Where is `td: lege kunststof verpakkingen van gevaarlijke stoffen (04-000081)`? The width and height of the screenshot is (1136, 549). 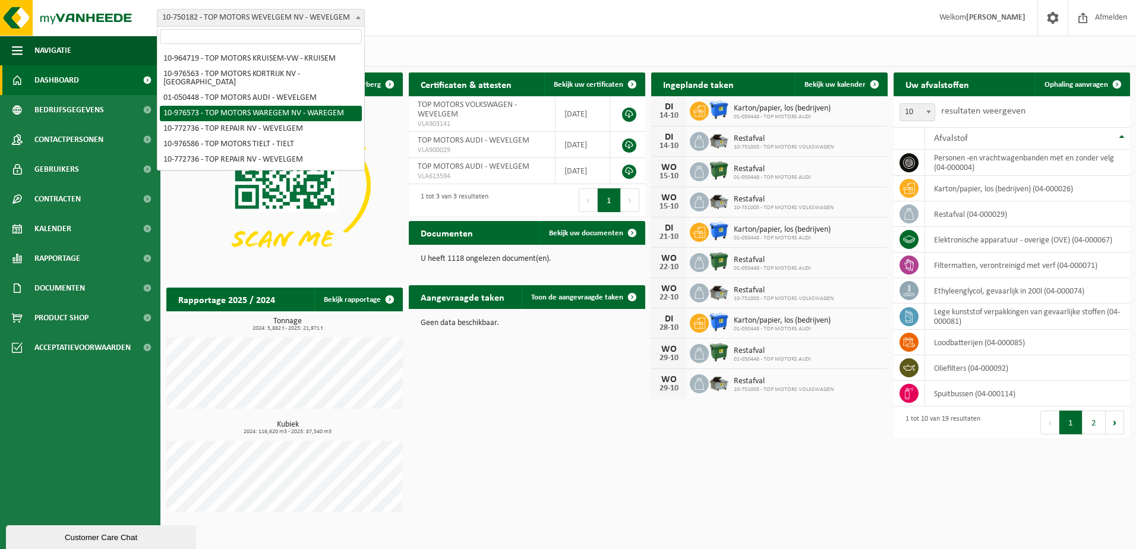 td: lege kunststof verpakkingen van gevaarlijke stoffen (04-000081) is located at coordinates (1027, 317).